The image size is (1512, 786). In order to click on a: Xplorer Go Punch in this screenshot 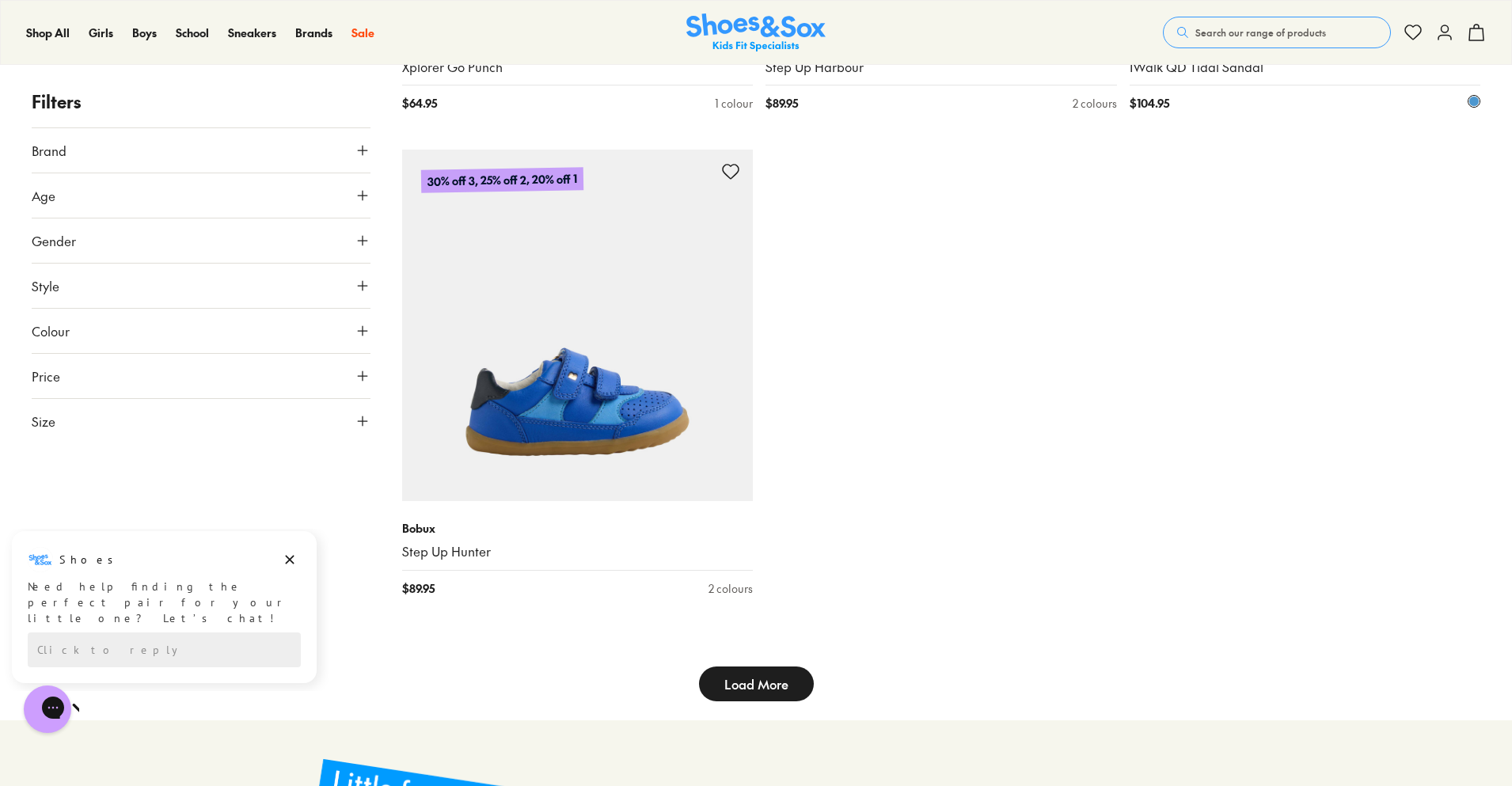, I will do `click(578, 68)`.